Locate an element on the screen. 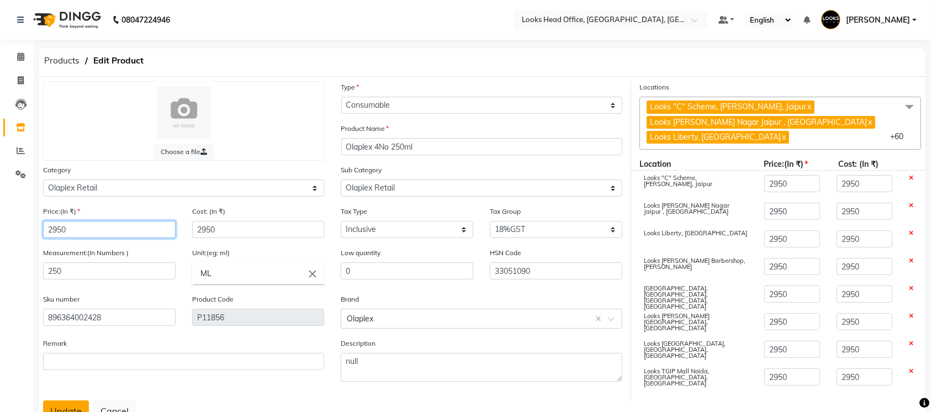 This screenshot has height=412, width=931. label: Choose a file is located at coordinates (184, 152).